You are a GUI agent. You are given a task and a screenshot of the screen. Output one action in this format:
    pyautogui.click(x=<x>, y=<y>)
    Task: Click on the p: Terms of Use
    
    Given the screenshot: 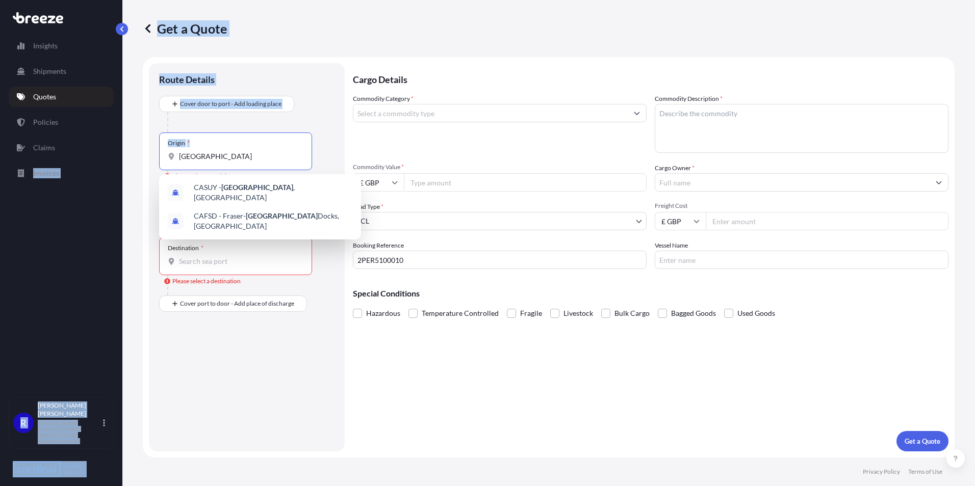 What is the action you would take?
    pyautogui.click(x=925, y=472)
    